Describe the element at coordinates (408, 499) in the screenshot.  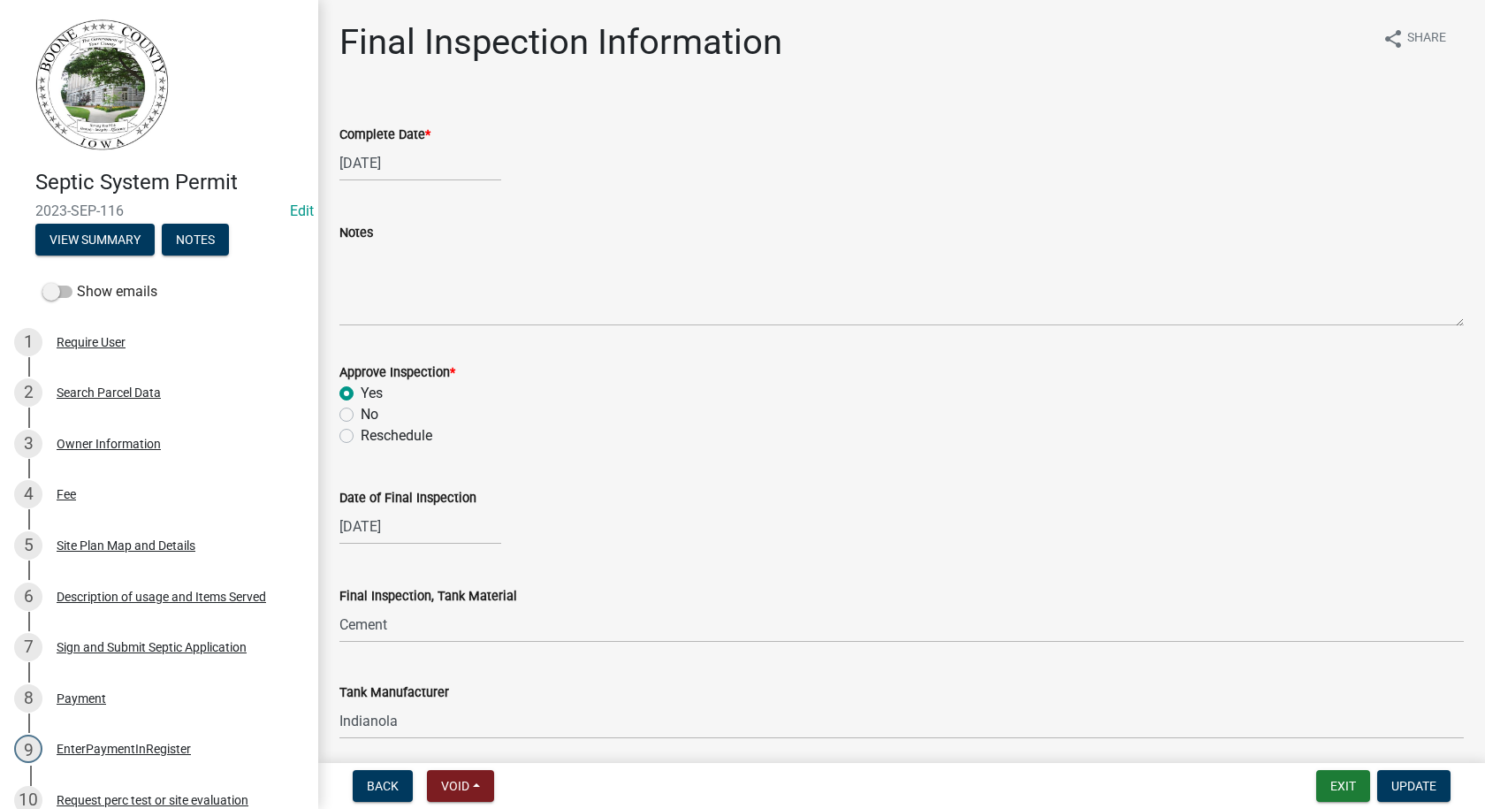
I see `label: Date of Final Inspection` at that location.